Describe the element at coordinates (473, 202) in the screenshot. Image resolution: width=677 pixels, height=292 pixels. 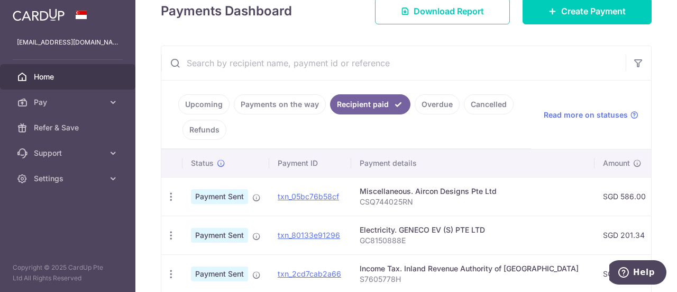
I see `p: CSQ744025RN` at that location.